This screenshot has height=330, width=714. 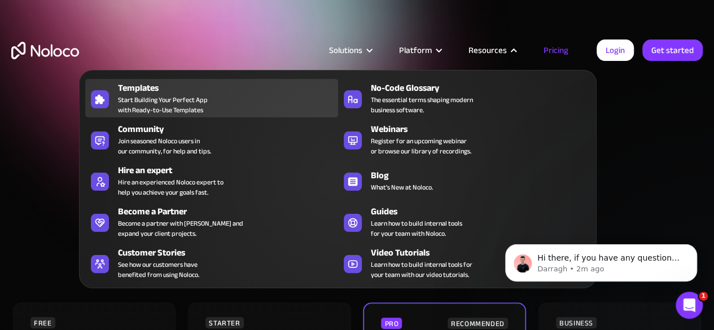 I want to click on nav: Resources, so click(x=337, y=171).